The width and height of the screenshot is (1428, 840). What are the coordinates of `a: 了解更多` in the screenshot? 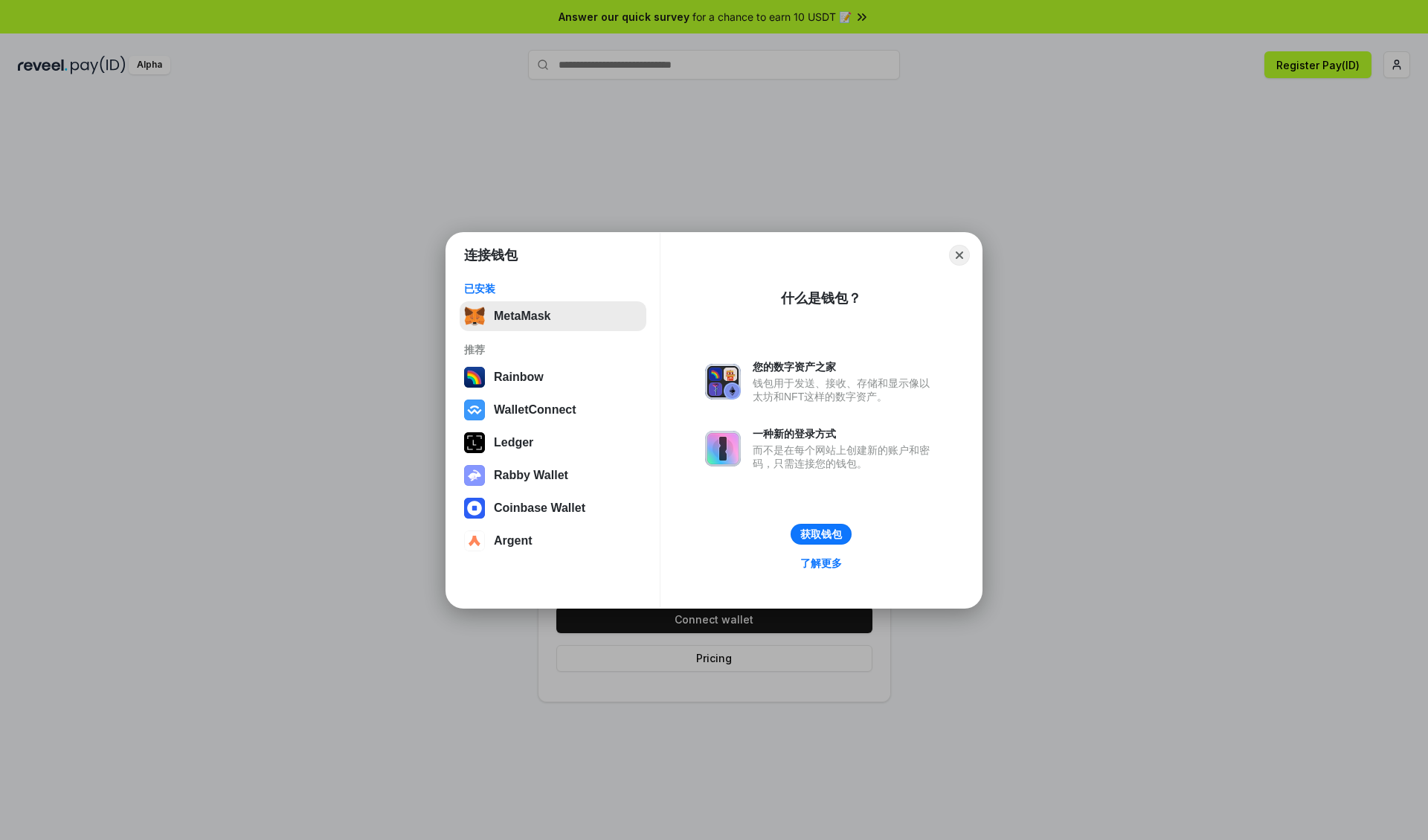 It's located at (821, 563).